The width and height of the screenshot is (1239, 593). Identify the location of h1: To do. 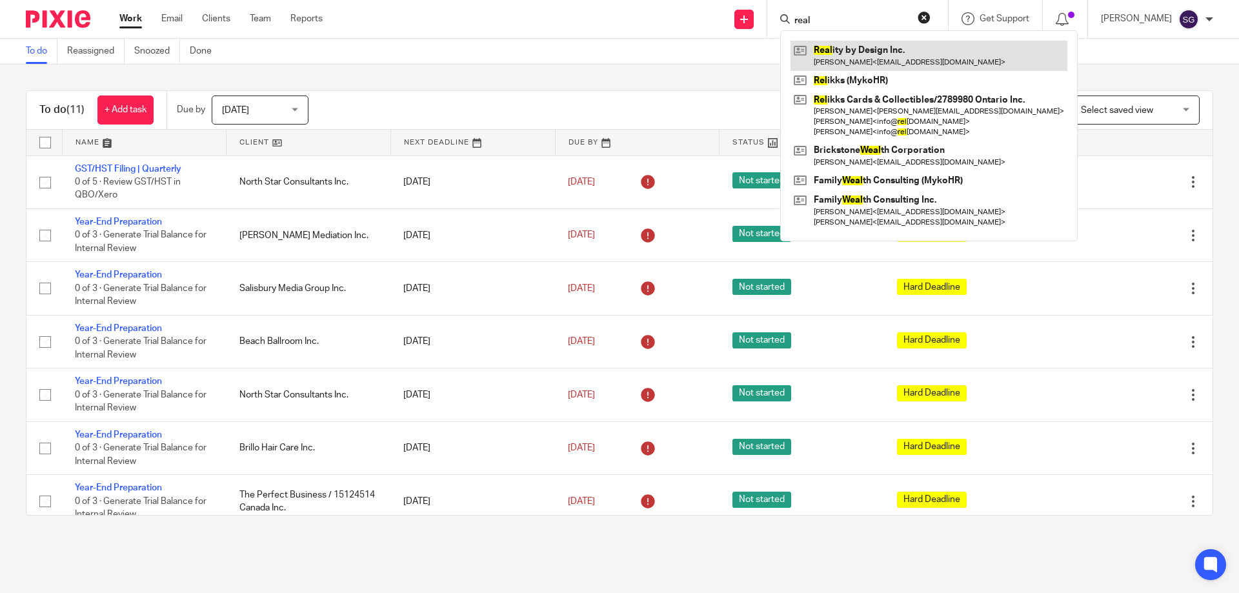
(62, 110).